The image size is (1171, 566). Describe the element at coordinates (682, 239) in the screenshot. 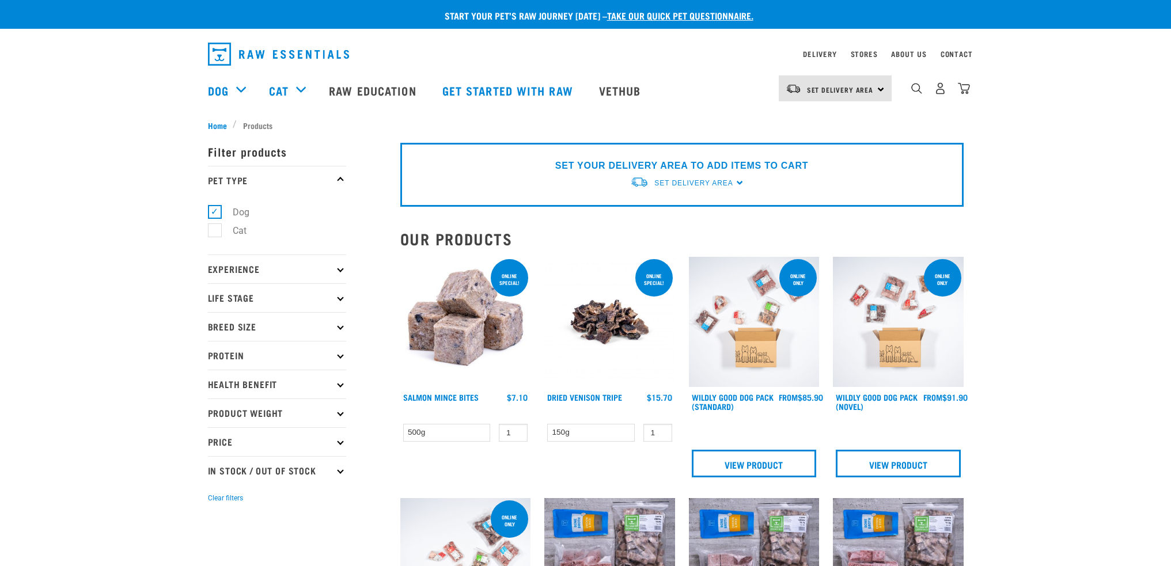

I see `h2: Our Products` at that location.